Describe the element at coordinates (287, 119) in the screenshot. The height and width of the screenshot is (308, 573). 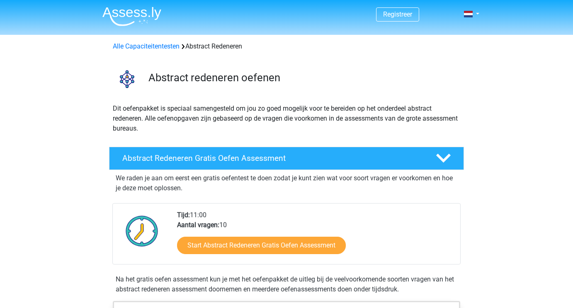
I see `p: Dit oefenpakket is speciaal samengesteld om jou zo goed mogelijk voor te bereiden op het onderdee...` at that location.